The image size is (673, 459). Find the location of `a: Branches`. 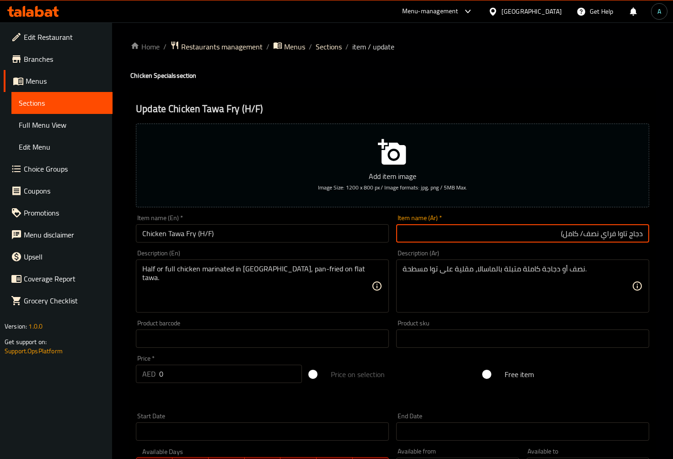

a: Branches is located at coordinates (58, 59).